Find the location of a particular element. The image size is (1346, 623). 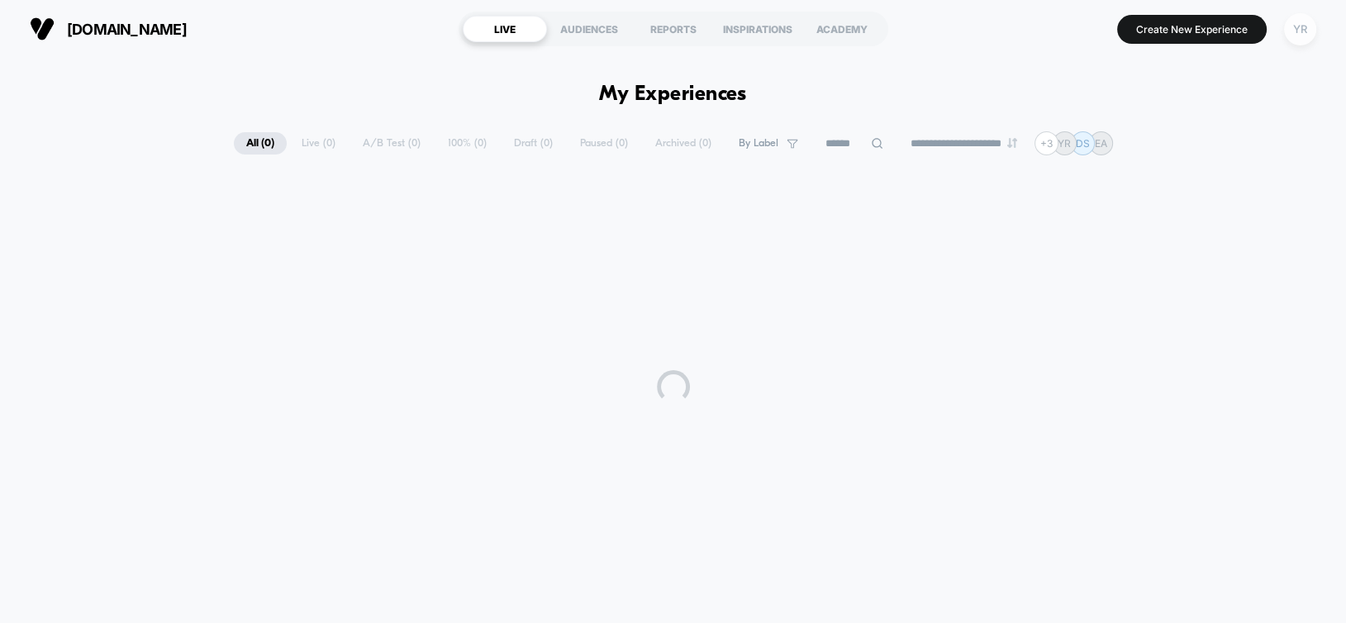

img: end is located at coordinates (1012, 143).